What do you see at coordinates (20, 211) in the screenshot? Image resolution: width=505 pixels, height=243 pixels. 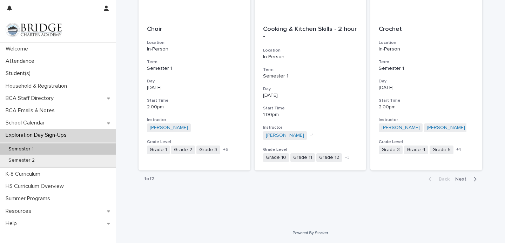 I see `p: Resources` at bounding box center [20, 211].